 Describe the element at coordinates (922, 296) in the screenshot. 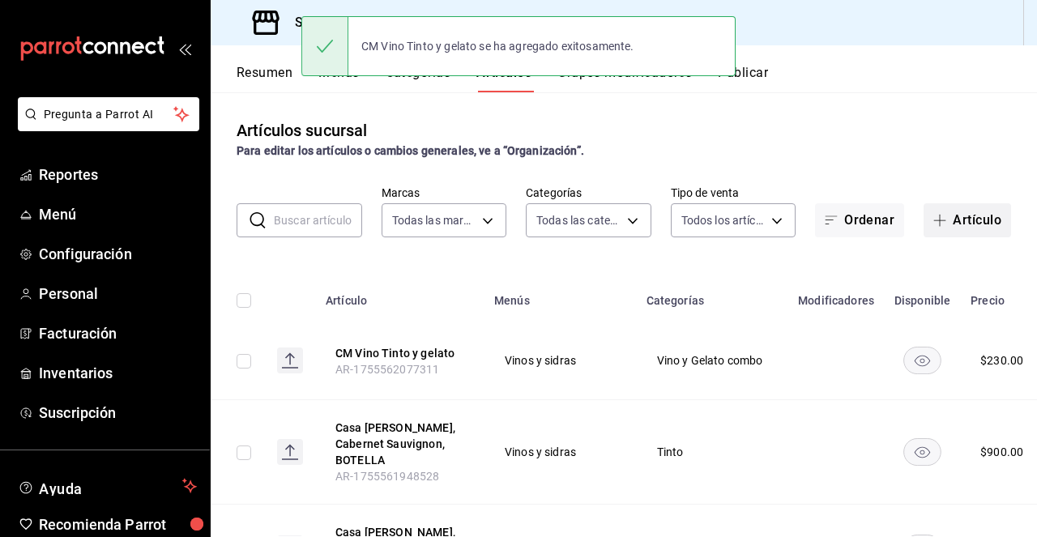

I see `th: Disponible` at that location.